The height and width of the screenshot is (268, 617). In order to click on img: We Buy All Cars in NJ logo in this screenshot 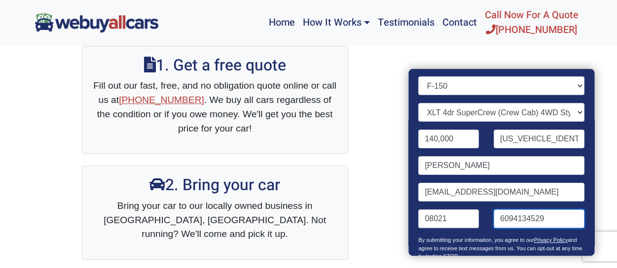, I will do `click(97, 22)`.